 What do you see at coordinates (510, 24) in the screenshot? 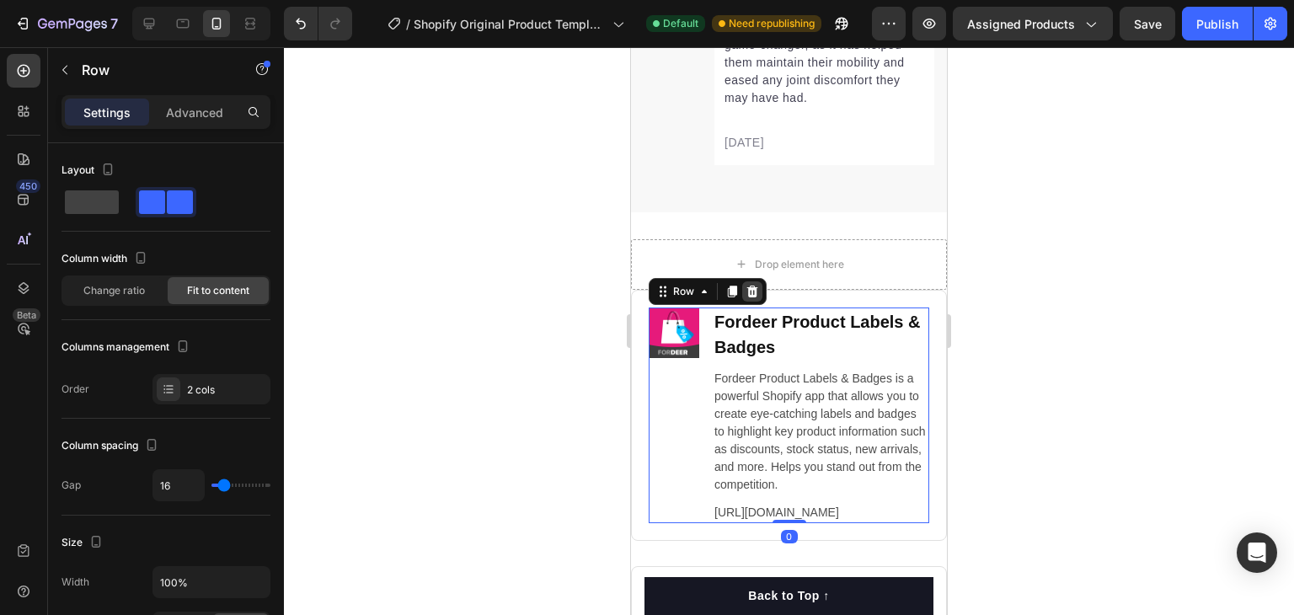
I see `span: Shopify Original Product Template` at bounding box center [510, 24].